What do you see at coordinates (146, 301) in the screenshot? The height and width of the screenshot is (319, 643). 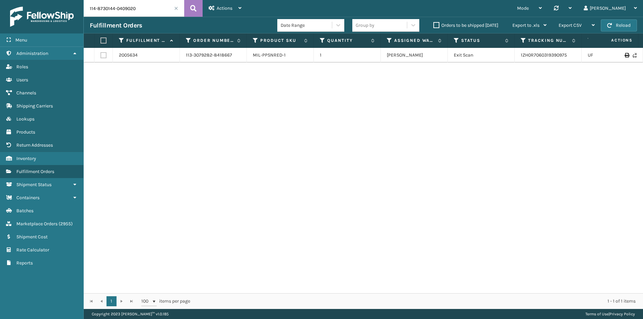 I see `span: 100` at bounding box center [146, 301].